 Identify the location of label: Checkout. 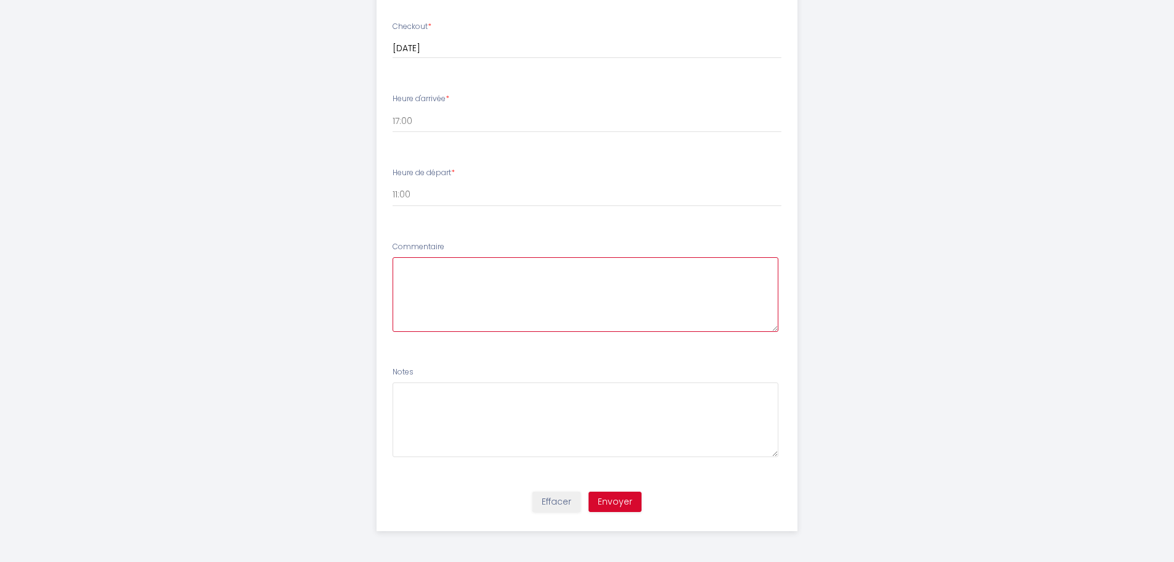
(412, 27).